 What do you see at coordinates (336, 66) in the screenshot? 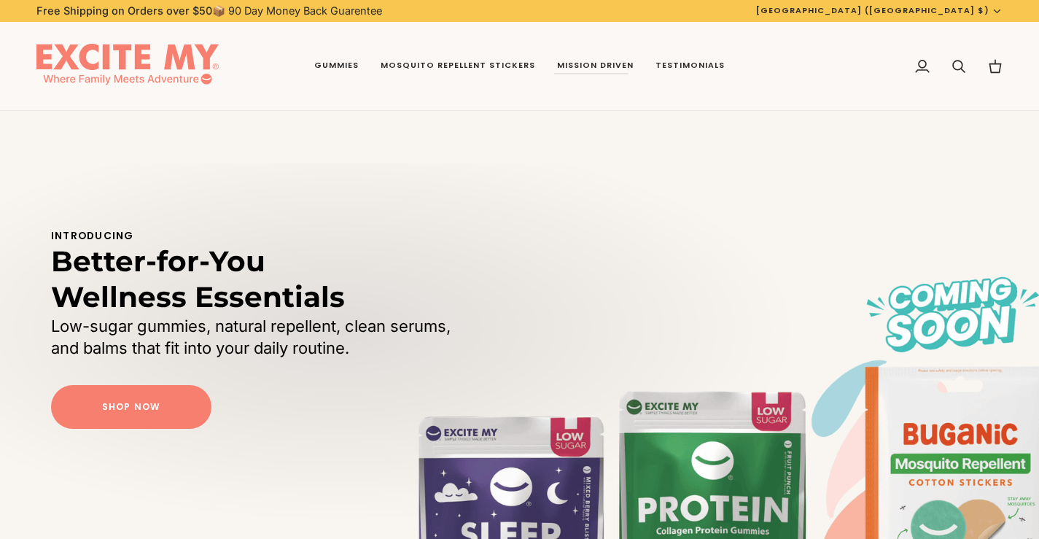
I see `div: Gummies` at bounding box center [336, 66].